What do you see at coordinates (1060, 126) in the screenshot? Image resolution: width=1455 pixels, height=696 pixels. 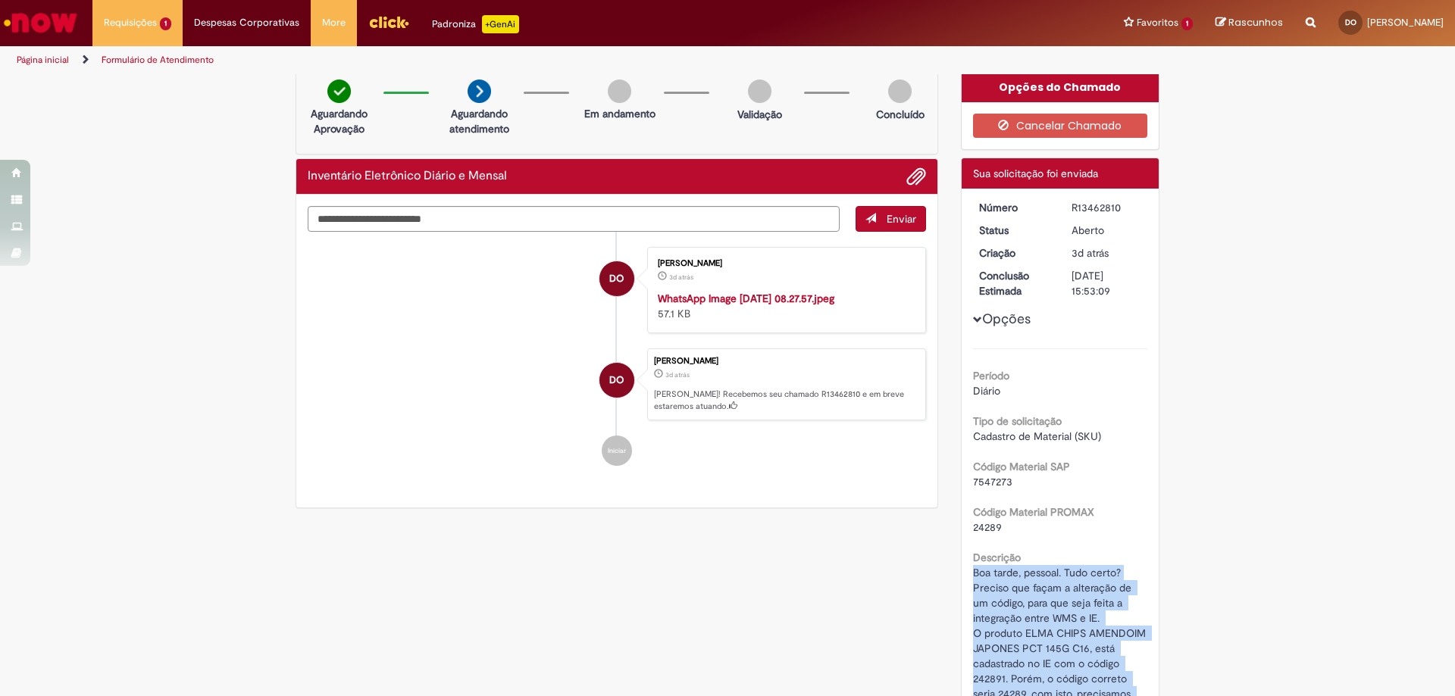 I see `button: Cancelar Chamado` at bounding box center [1060, 126].